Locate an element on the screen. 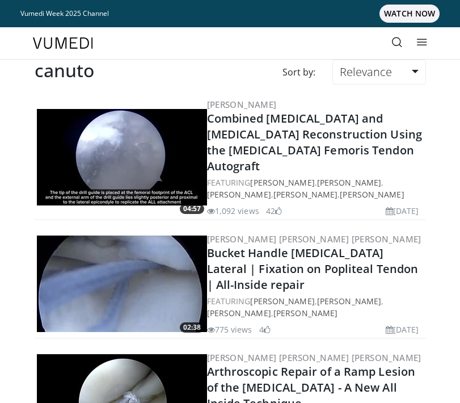  div: Sort by: is located at coordinates (299, 72).